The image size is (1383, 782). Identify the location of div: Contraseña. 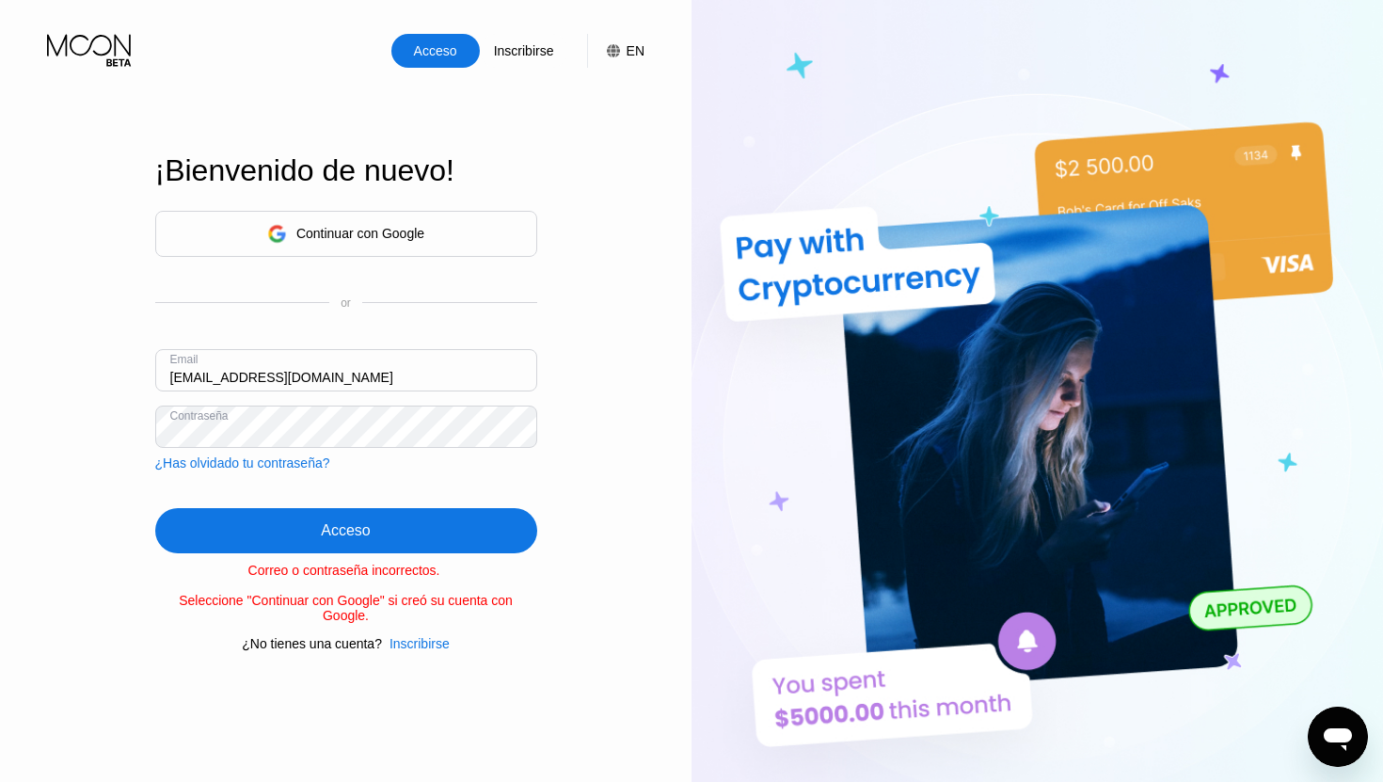
(199, 416).